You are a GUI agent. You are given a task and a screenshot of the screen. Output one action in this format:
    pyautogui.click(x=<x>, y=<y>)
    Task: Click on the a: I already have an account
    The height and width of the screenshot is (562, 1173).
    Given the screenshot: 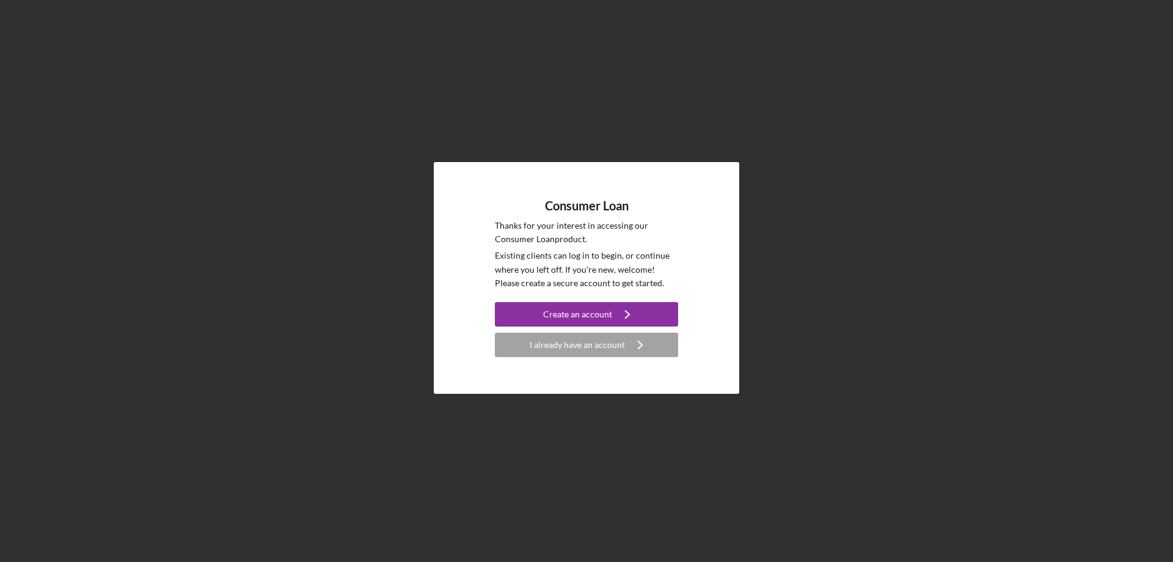 What is the action you would take?
    pyautogui.click(x=587, y=345)
    